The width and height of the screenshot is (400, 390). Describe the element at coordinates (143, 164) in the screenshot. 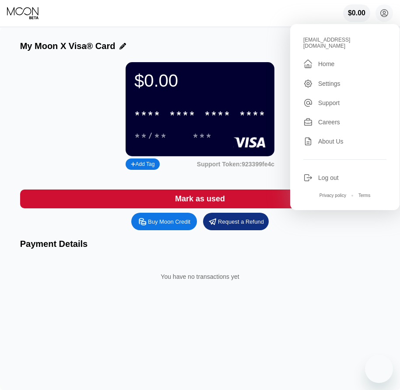

I see `div: Add Tag` at that location.